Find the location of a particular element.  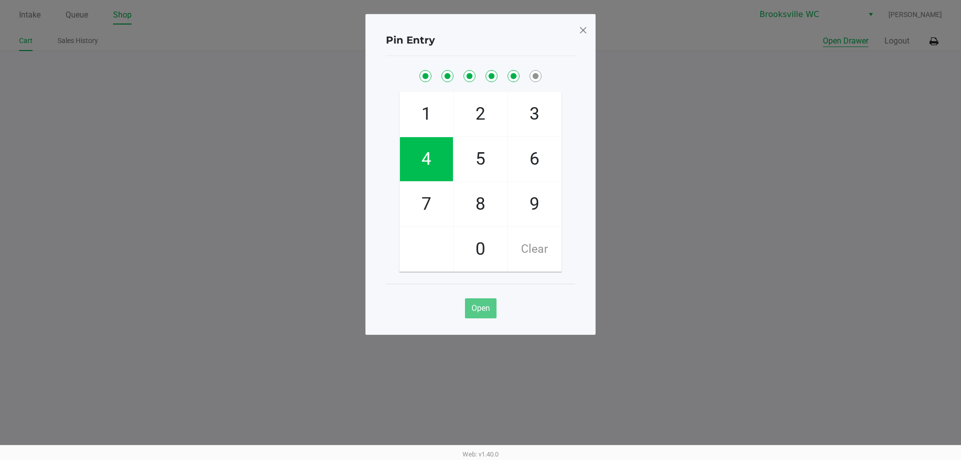

span: 8 is located at coordinates (480, 204).